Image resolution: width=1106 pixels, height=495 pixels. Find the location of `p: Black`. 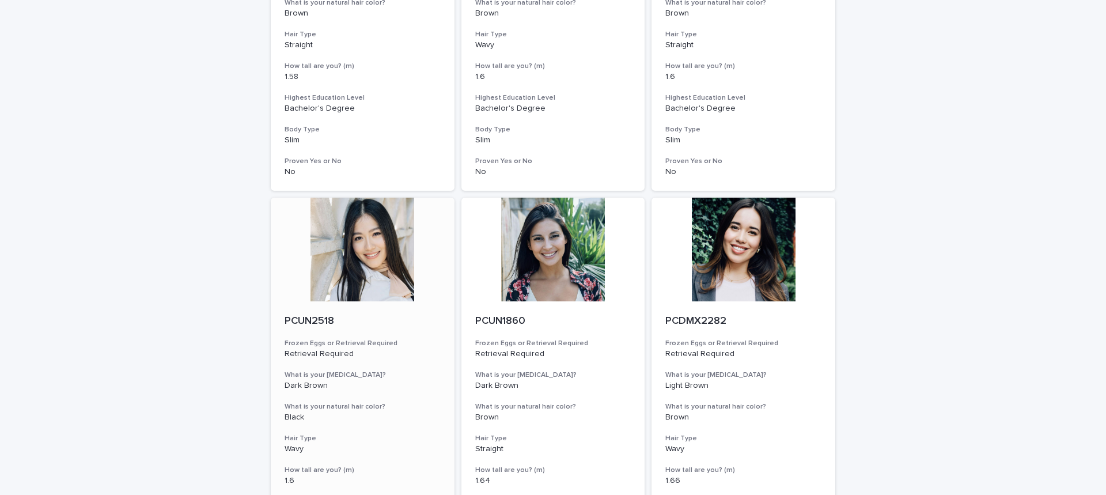

p: Black is located at coordinates (362, 417).